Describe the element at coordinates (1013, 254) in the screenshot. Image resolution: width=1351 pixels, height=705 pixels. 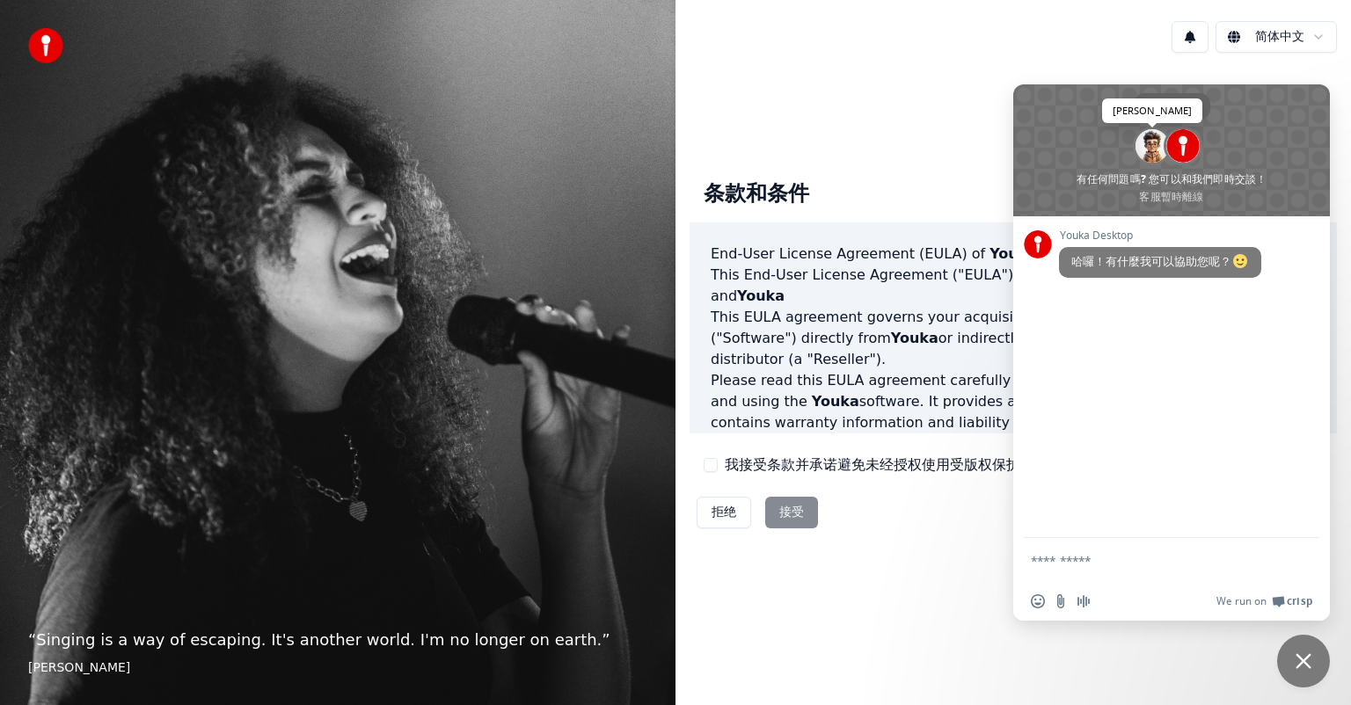
I see `h3: End-User License Agreement (EULA) of` at that location.